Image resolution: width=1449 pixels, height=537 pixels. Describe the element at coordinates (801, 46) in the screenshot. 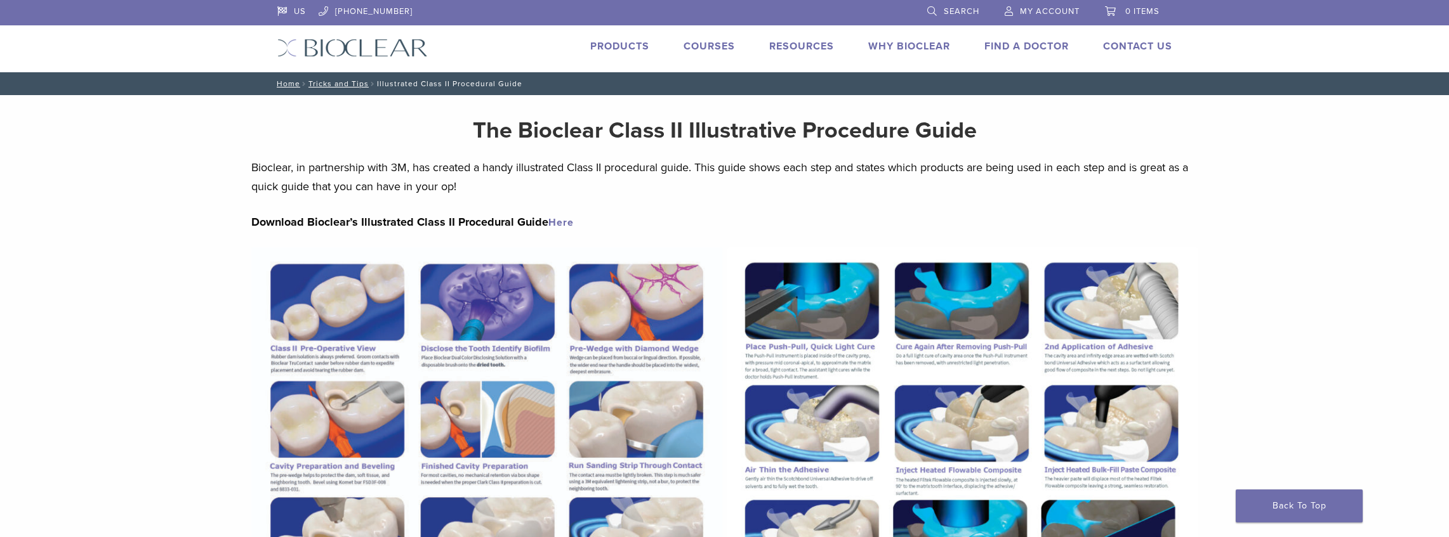

I see `a: Resources` at that location.